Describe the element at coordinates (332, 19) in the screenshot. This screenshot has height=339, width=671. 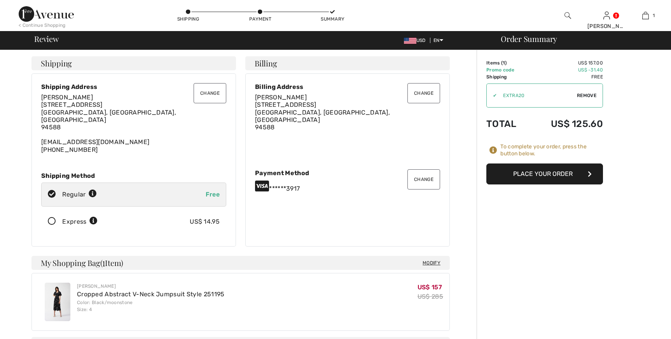
I see `div: Summary` at that location.